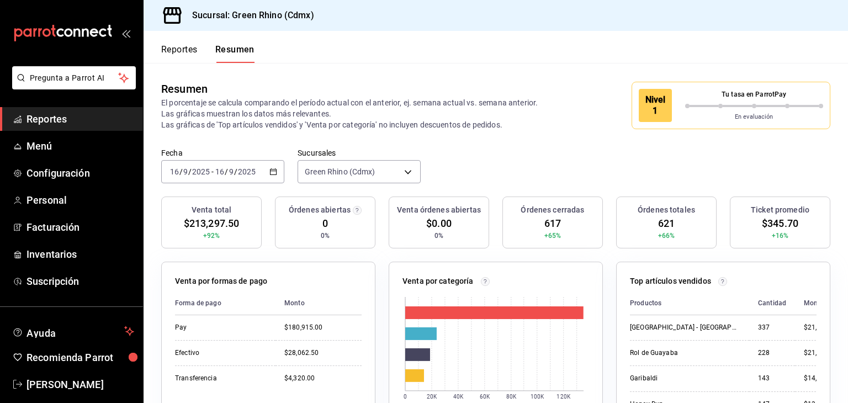 The width and height of the screenshot is (848, 403). I want to click on span: $0.00, so click(439, 223).